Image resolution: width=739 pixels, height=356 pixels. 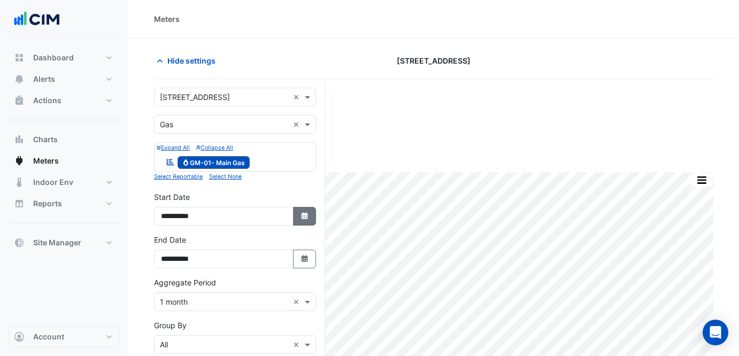 I want to click on button: Select Reportable, so click(x=178, y=176).